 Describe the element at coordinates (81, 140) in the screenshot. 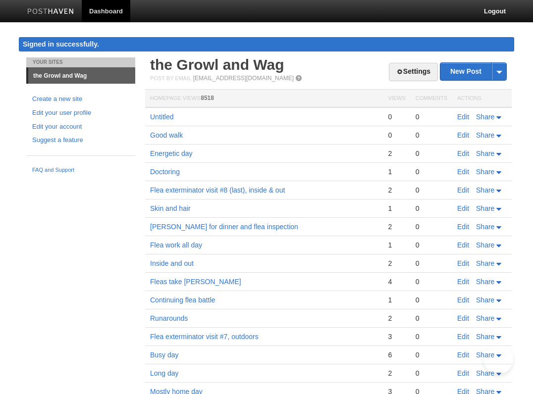

I see `a: Suggest a feature` at that location.